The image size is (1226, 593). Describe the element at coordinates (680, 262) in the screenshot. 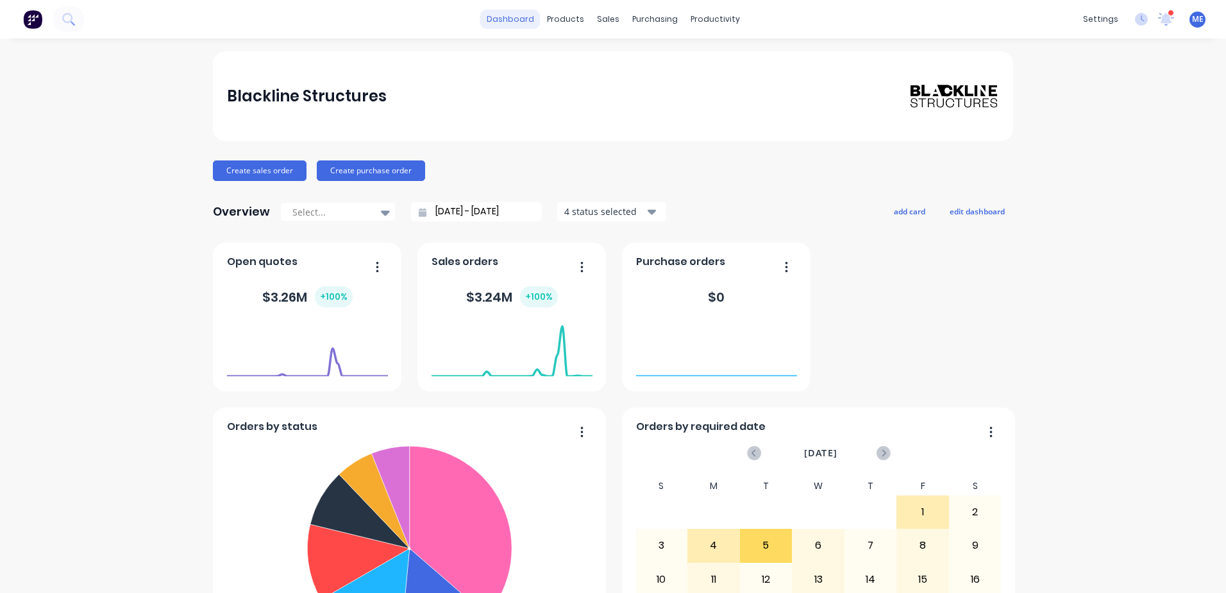

I see `span: Purchase orders` at that location.